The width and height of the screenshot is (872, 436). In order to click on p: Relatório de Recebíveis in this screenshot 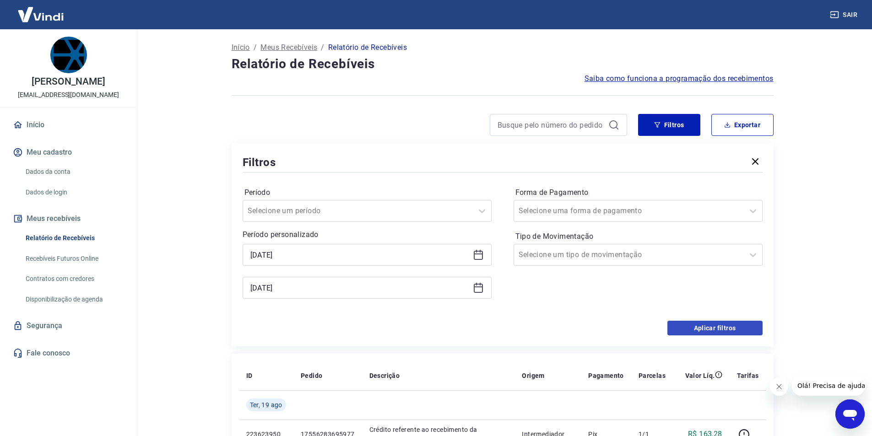, I will do `click(368, 48)`.